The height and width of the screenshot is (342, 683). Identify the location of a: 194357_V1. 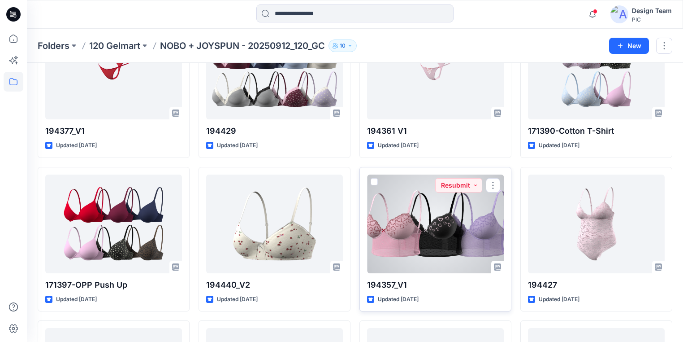
(435, 224).